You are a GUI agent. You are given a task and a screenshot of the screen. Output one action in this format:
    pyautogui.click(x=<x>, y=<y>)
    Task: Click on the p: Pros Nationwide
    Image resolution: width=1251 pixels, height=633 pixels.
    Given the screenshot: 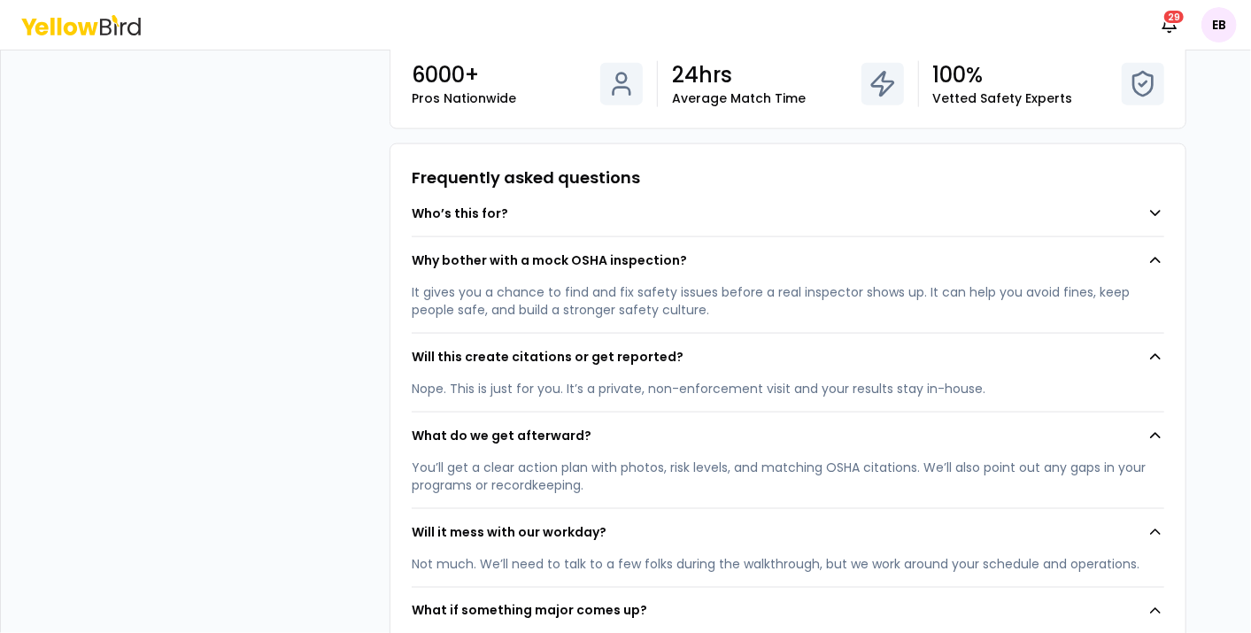 What is the action you would take?
    pyautogui.click(x=464, y=98)
    